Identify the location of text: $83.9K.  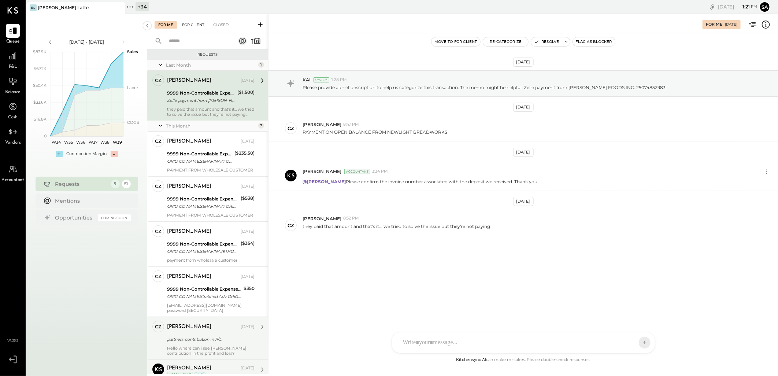
(40, 52).